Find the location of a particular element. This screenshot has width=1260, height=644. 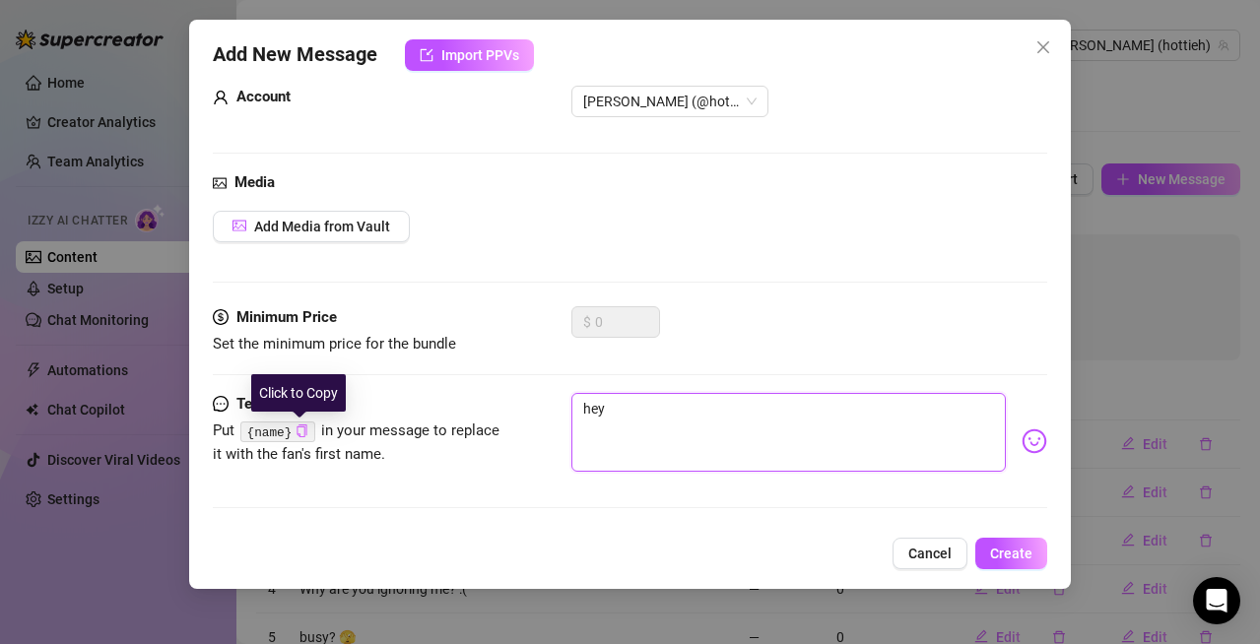

strong: Text is located at coordinates (250, 404).